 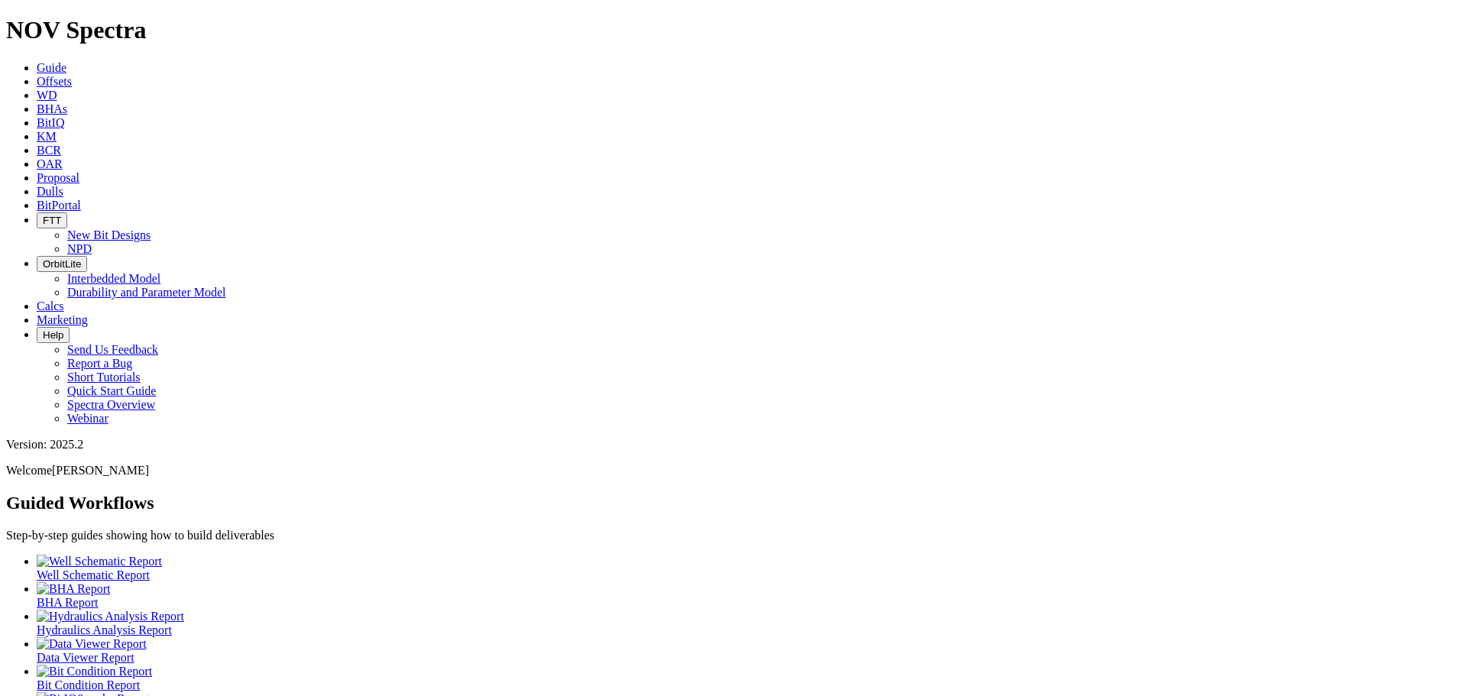 What do you see at coordinates (59, 205) in the screenshot?
I see `a: BitPortal` at bounding box center [59, 205].